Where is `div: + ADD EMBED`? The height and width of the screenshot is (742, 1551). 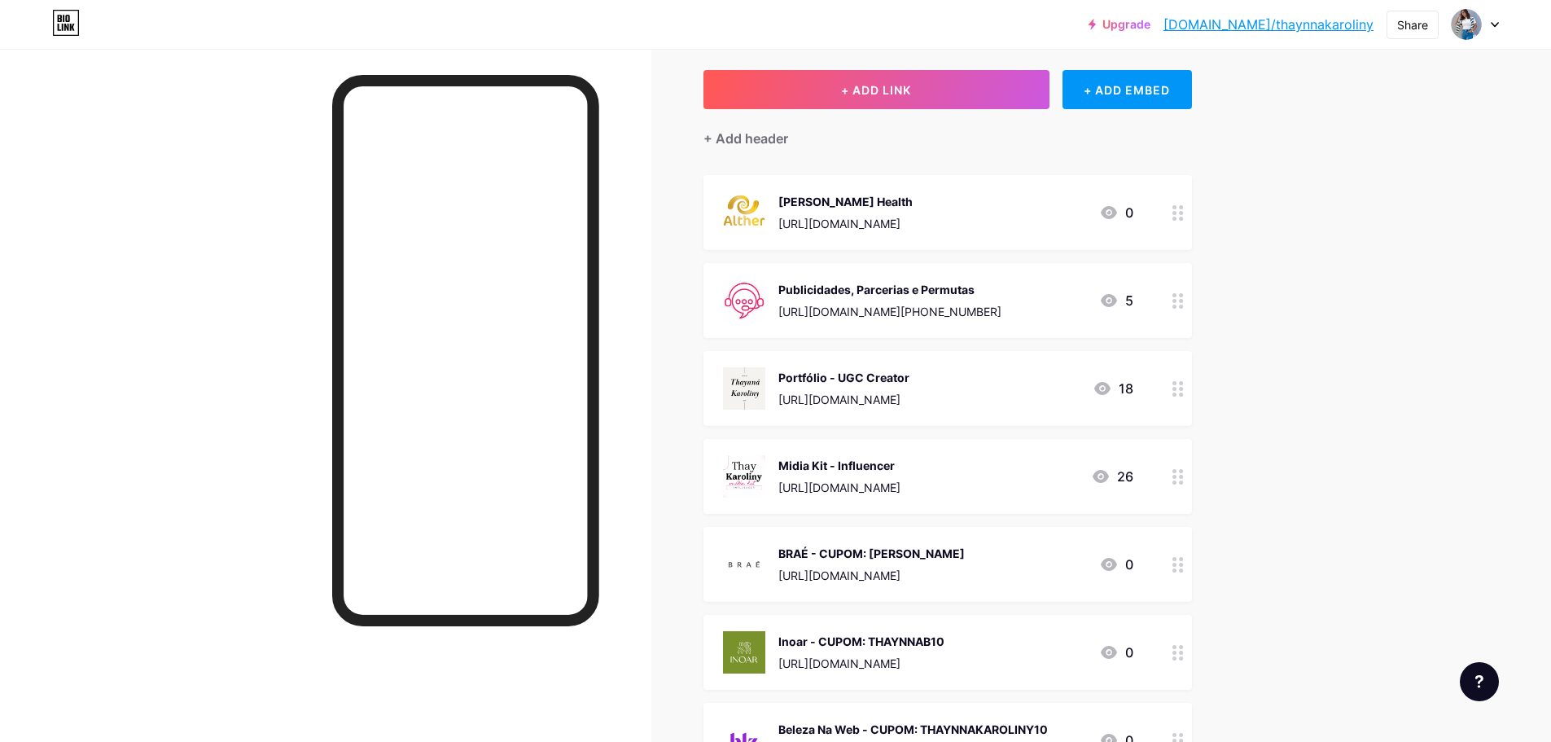 div: + ADD EMBED is located at coordinates (1127, 90).